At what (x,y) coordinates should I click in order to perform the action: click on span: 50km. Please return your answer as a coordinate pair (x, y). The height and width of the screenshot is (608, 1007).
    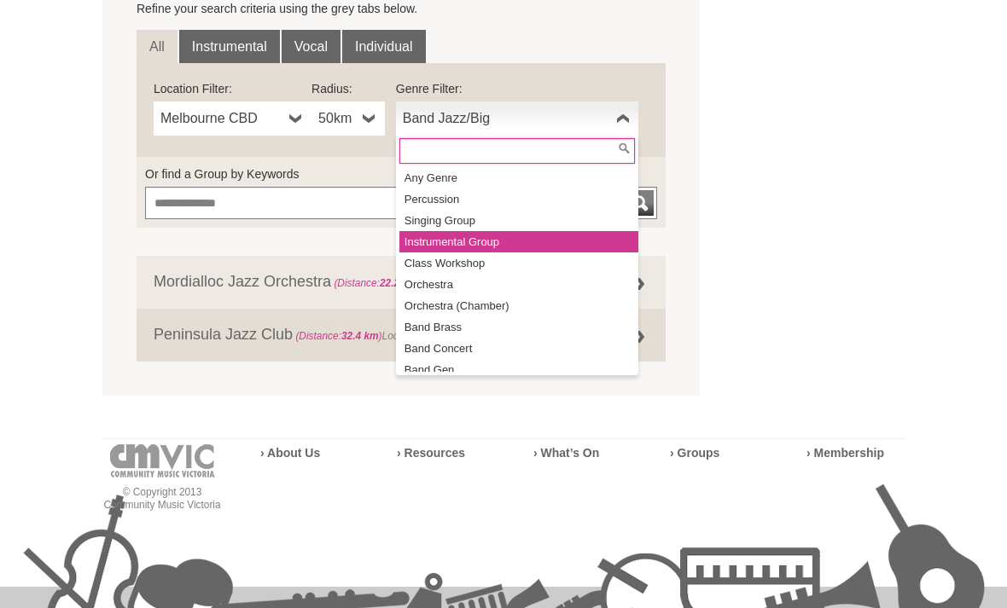
    Looking at the image, I should click on (337, 119).